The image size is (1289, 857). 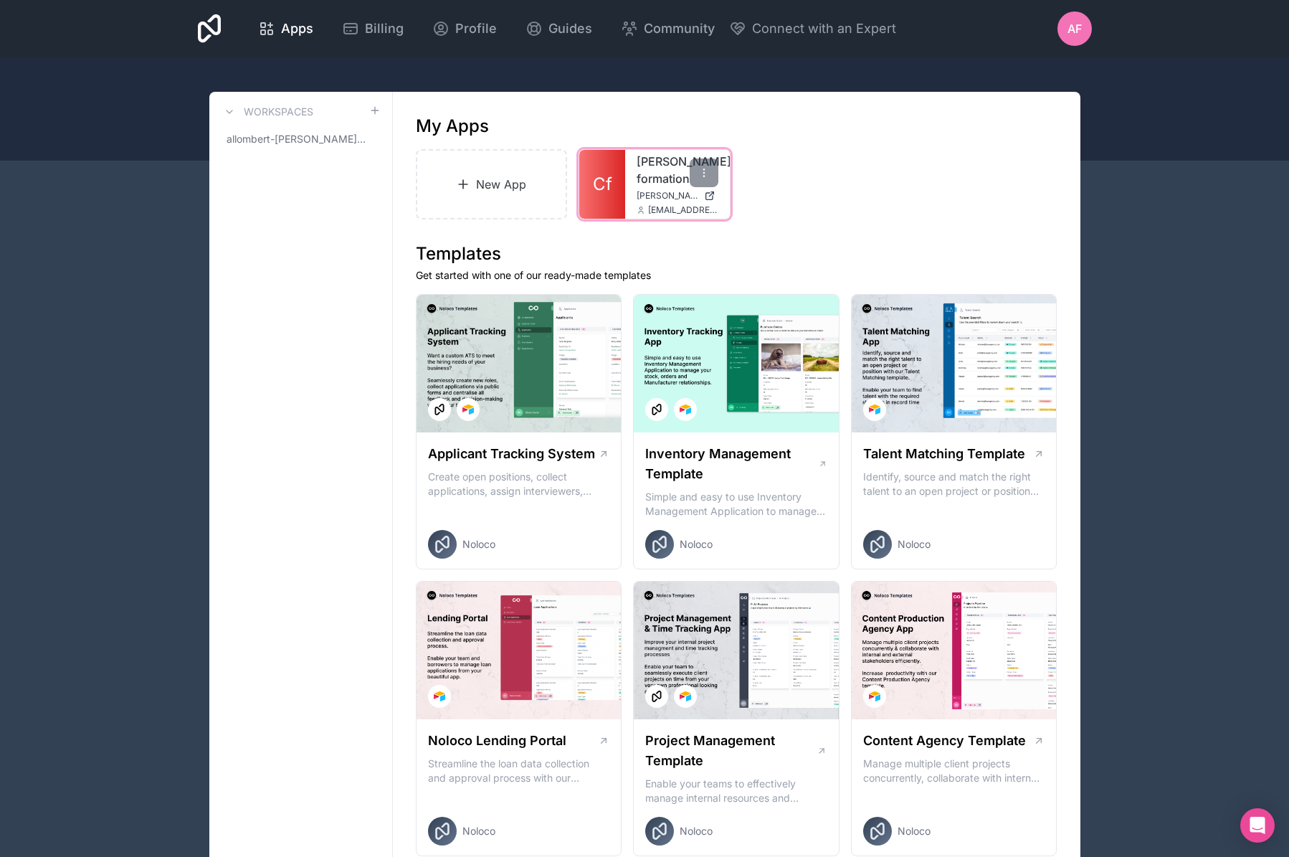 I want to click on p: Manage multiple client projects concurrently, collaborate with internal and external stakeholders..., so click(x=954, y=771).